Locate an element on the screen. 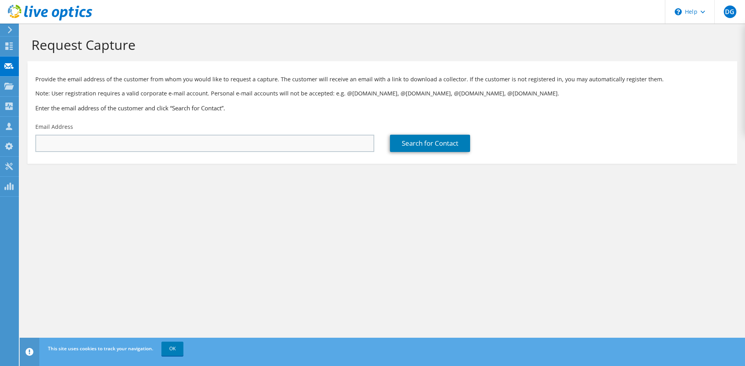  label: Email Address is located at coordinates (54, 127).